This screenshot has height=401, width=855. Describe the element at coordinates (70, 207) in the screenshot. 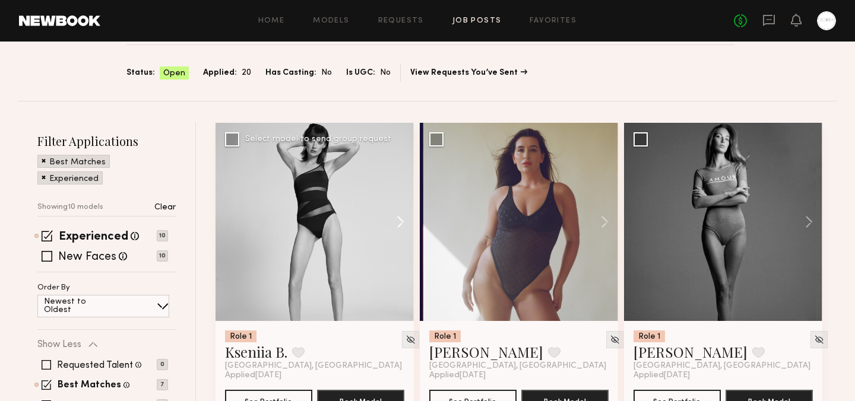

I see `p: Showing 10 models` at that location.